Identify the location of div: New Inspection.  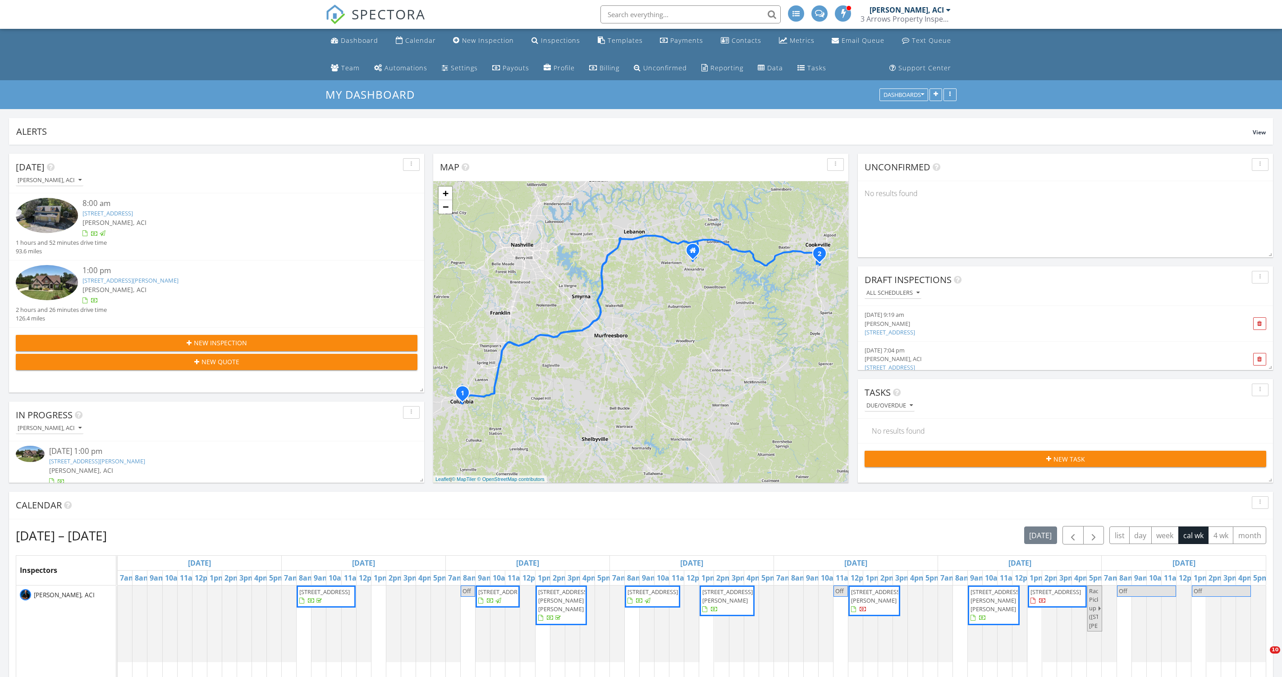
(488, 40).